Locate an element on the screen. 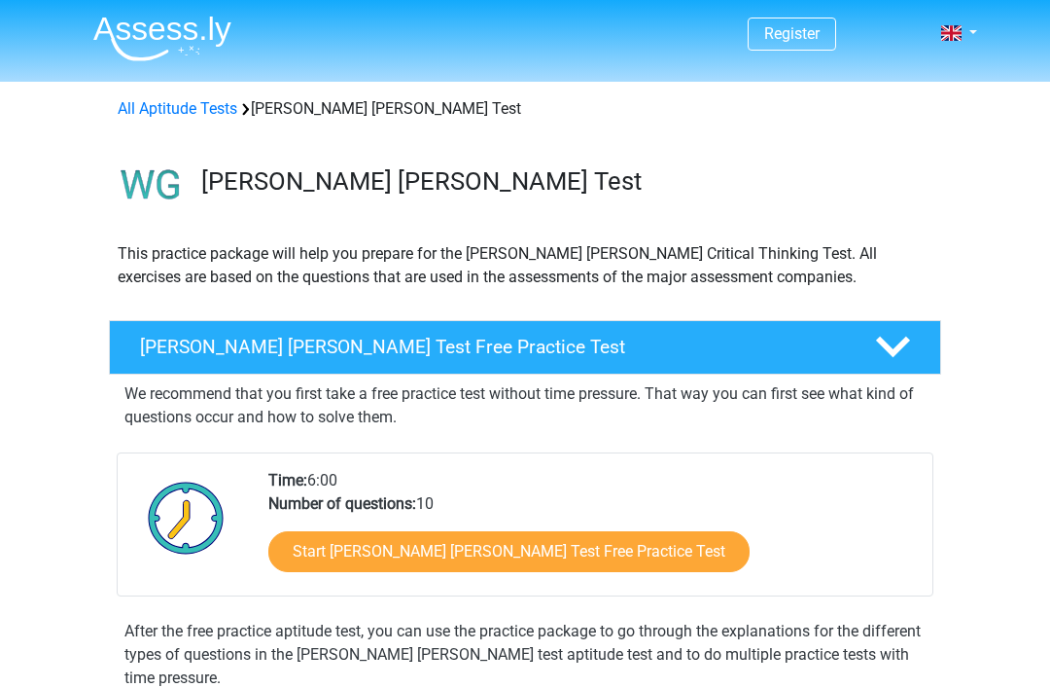 The image size is (1050, 688). b: Number of questions: is located at coordinates (342, 503).